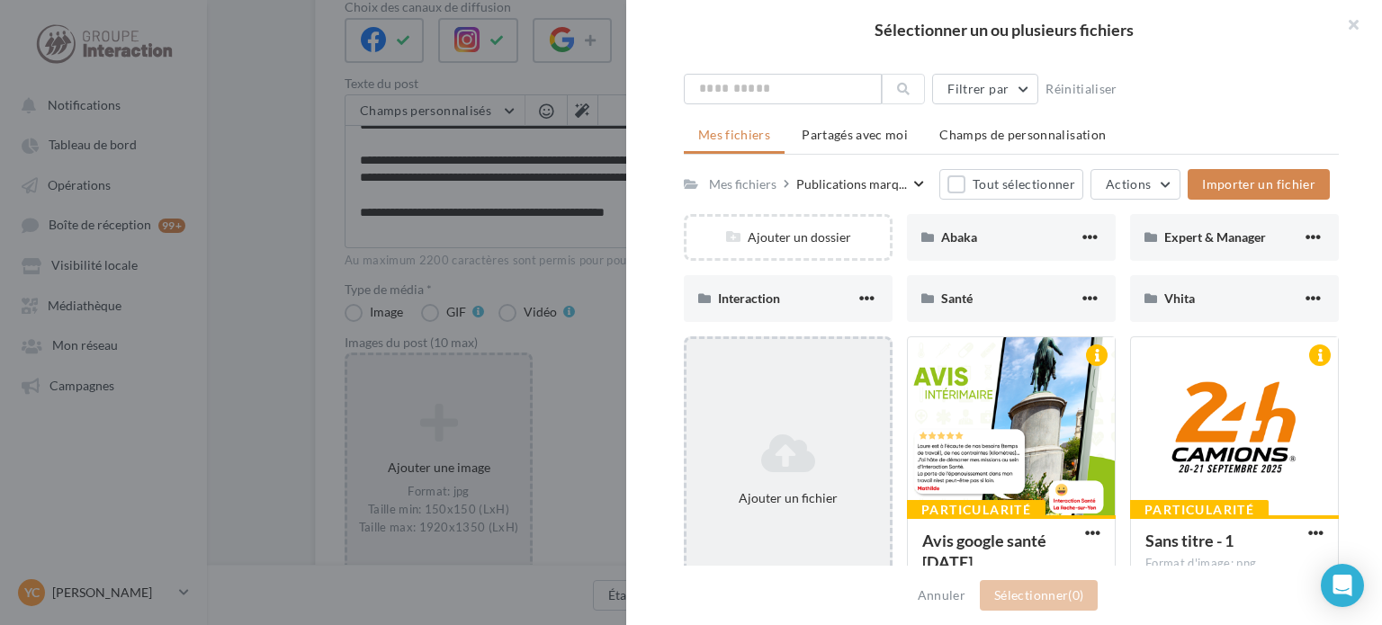 The height and width of the screenshot is (625, 1382). I want to click on div: Mes fichiers, so click(742, 184).